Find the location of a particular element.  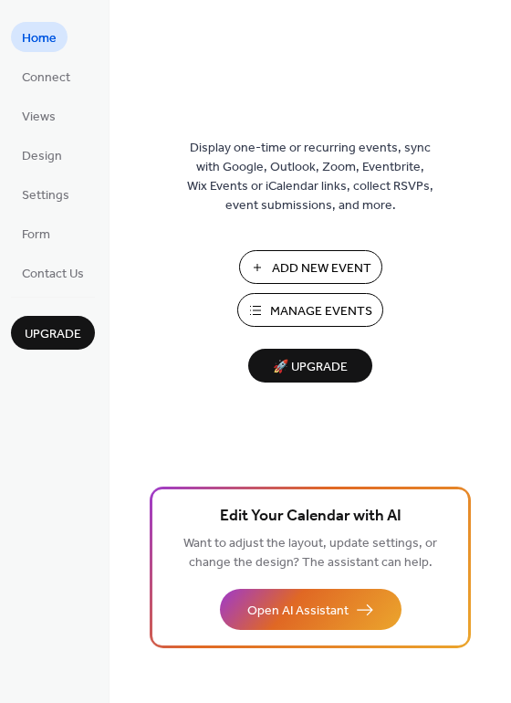

a: Contact Us is located at coordinates (53, 272).